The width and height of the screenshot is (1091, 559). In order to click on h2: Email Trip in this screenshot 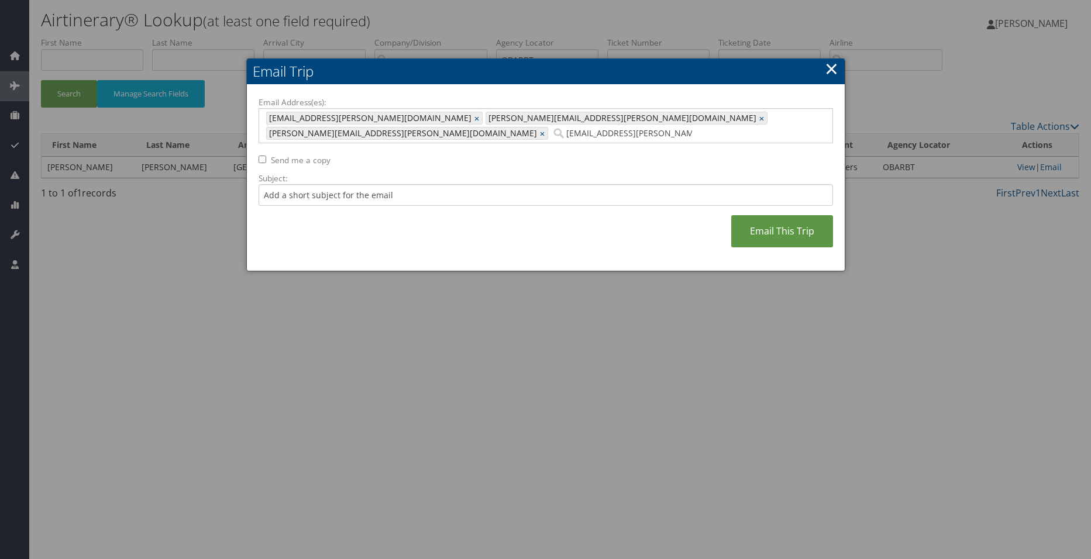, I will do `click(546, 71)`.